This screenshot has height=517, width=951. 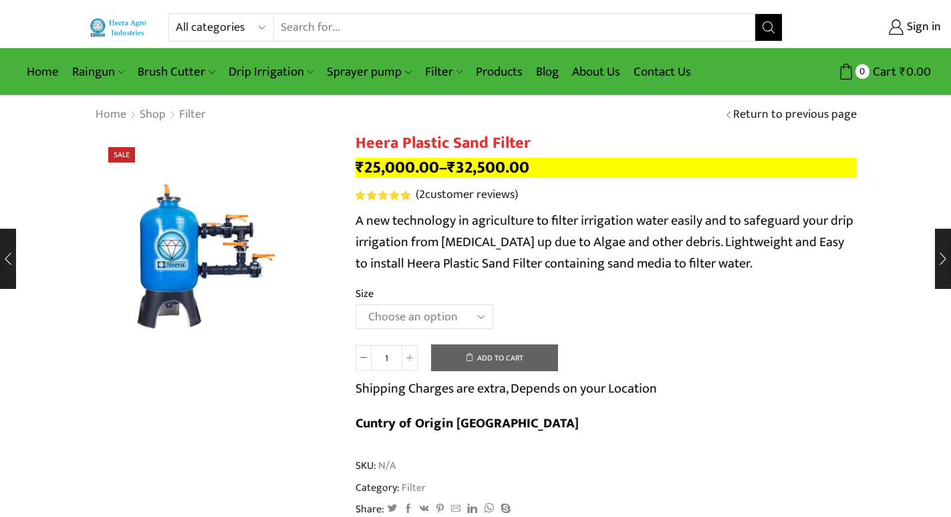 What do you see at coordinates (386, 465) in the screenshot?
I see `span: N/A` at bounding box center [386, 465].